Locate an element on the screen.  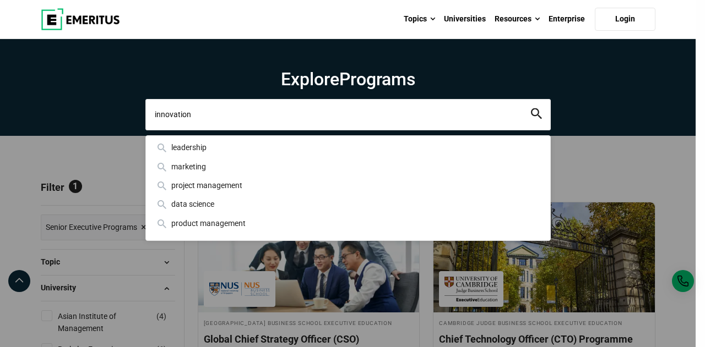
div: data science is located at coordinates (348, 204).